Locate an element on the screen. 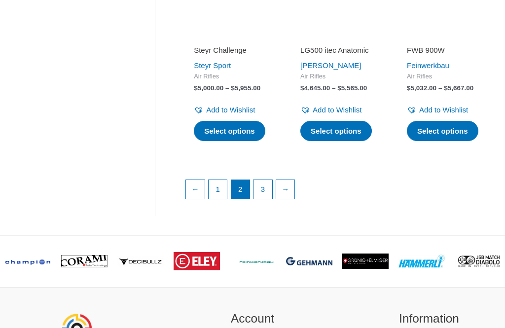 Image resolution: width=505 pixels, height=328 pixels. a: Page 3 is located at coordinates (263, 190).